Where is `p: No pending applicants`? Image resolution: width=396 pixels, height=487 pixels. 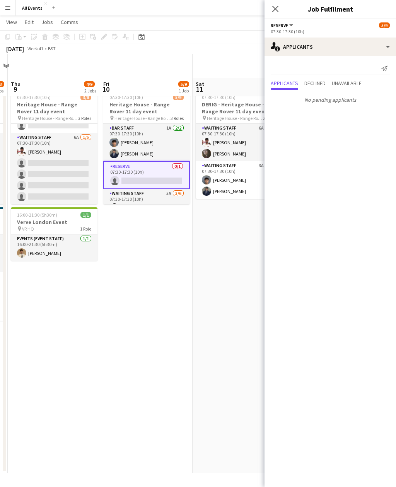
p: No pending applicants is located at coordinates (330, 100).